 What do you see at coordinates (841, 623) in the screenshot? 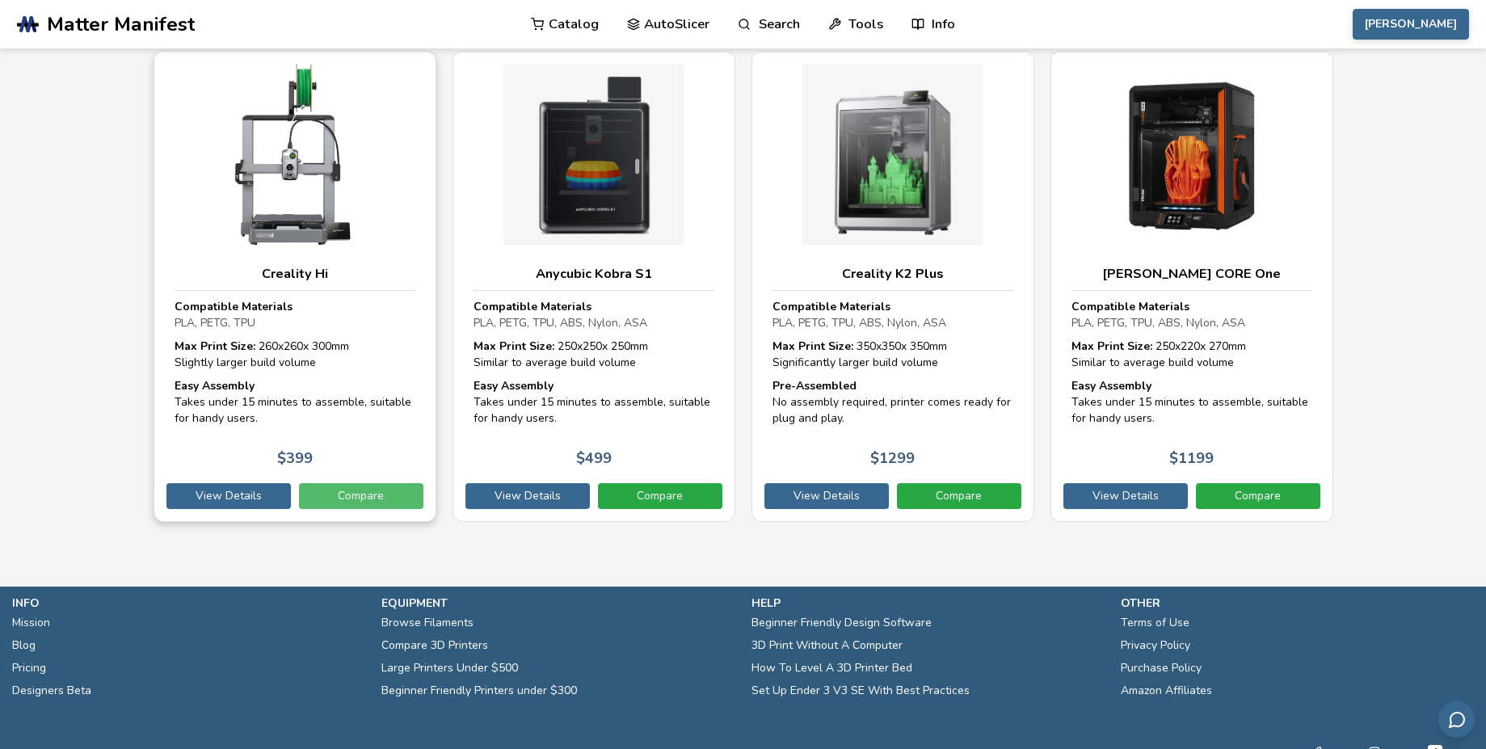
I see `a: Beginner Friendly Design Software` at bounding box center [841, 623].